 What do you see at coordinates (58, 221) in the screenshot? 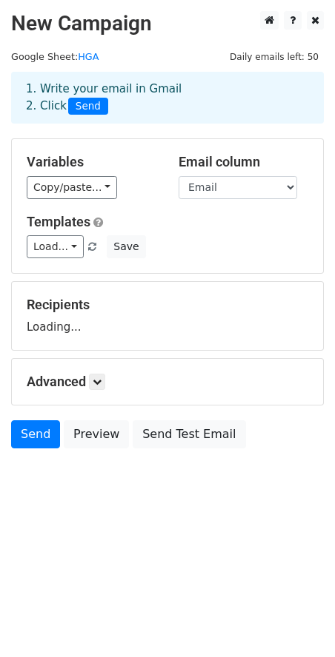
I see `a: Templates` at bounding box center [58, 221].